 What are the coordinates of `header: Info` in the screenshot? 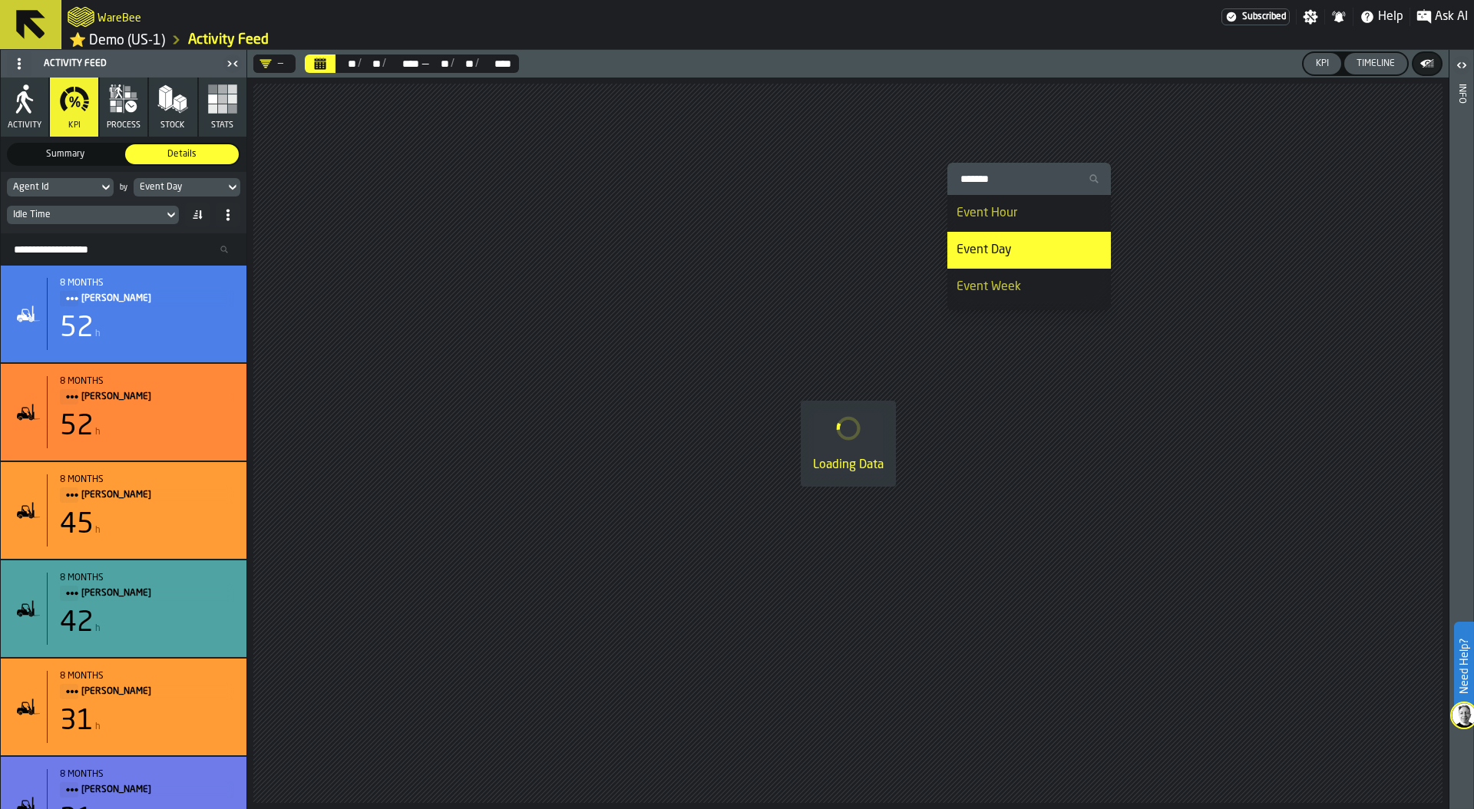 It's located at (1461, 429).